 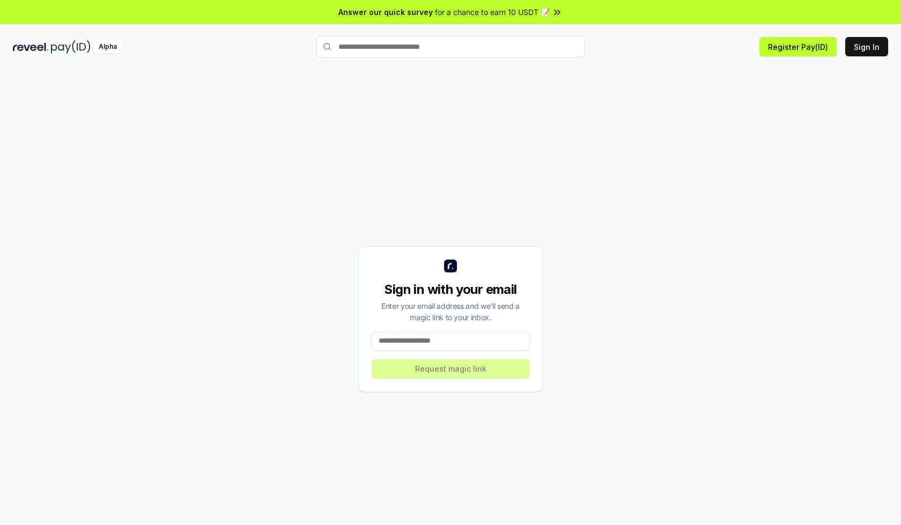 I want to click on img: logo_small, so click(x=451, y=266).